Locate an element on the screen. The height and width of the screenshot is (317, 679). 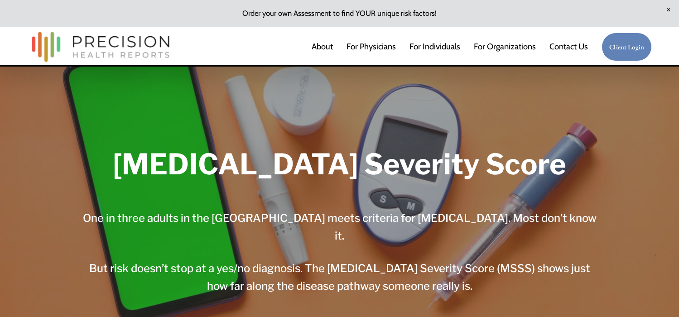
a: folder dropdown is located at coordinates (505, 47).